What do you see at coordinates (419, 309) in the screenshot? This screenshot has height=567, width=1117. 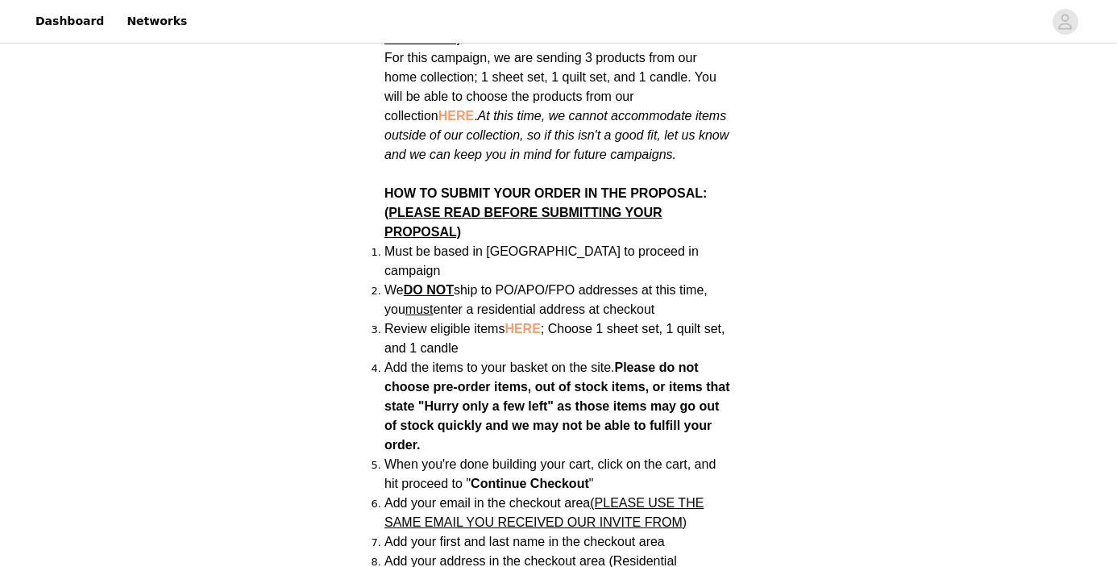 I see `span: must` at bounding box center [419, 309].